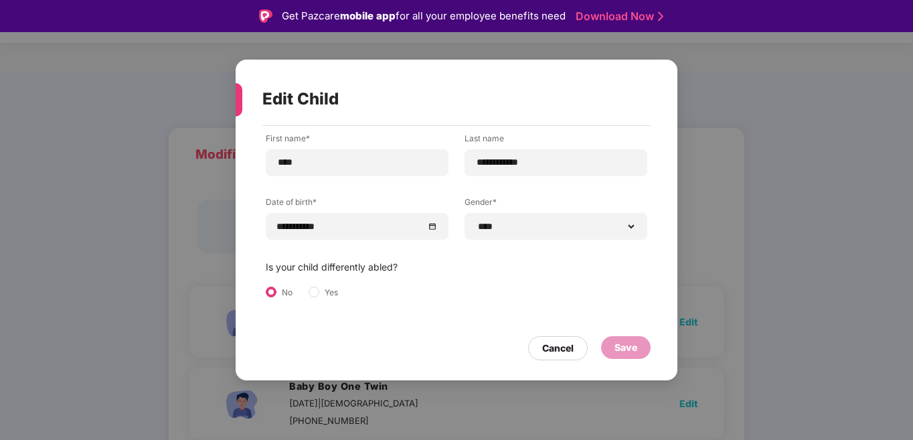 This screenshot has height=440, width=913. Describe the element at coordinates (617, 16) in the screenshot. I see `a: Download Now` at that location.